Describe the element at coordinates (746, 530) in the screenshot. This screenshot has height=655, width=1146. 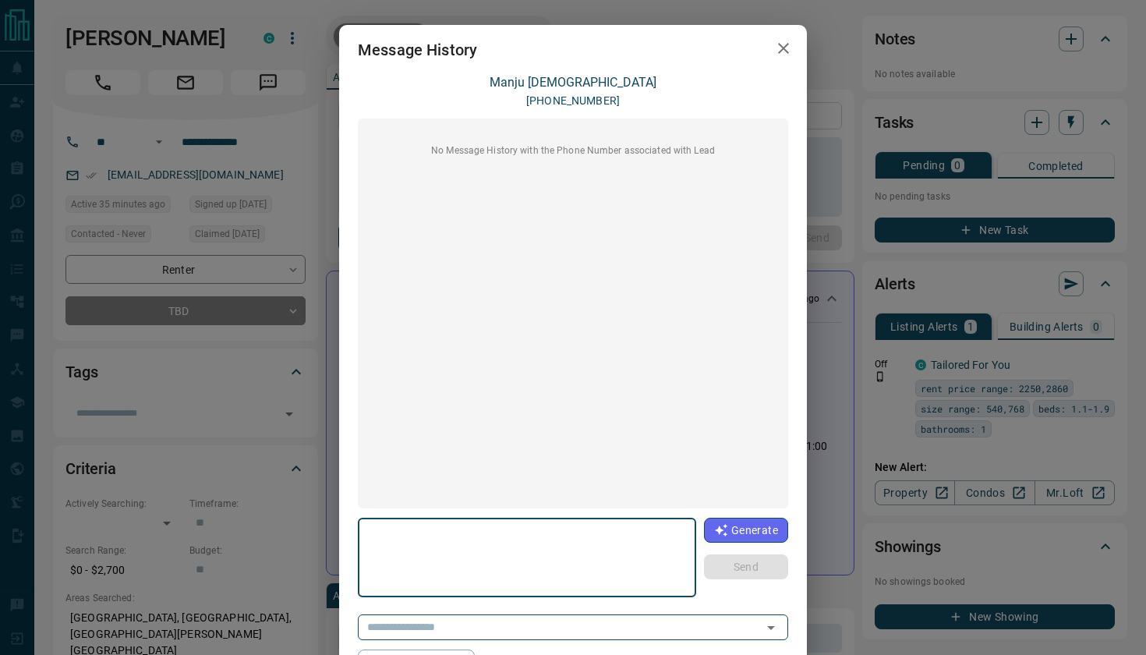
I see `button: Generate` at that location.